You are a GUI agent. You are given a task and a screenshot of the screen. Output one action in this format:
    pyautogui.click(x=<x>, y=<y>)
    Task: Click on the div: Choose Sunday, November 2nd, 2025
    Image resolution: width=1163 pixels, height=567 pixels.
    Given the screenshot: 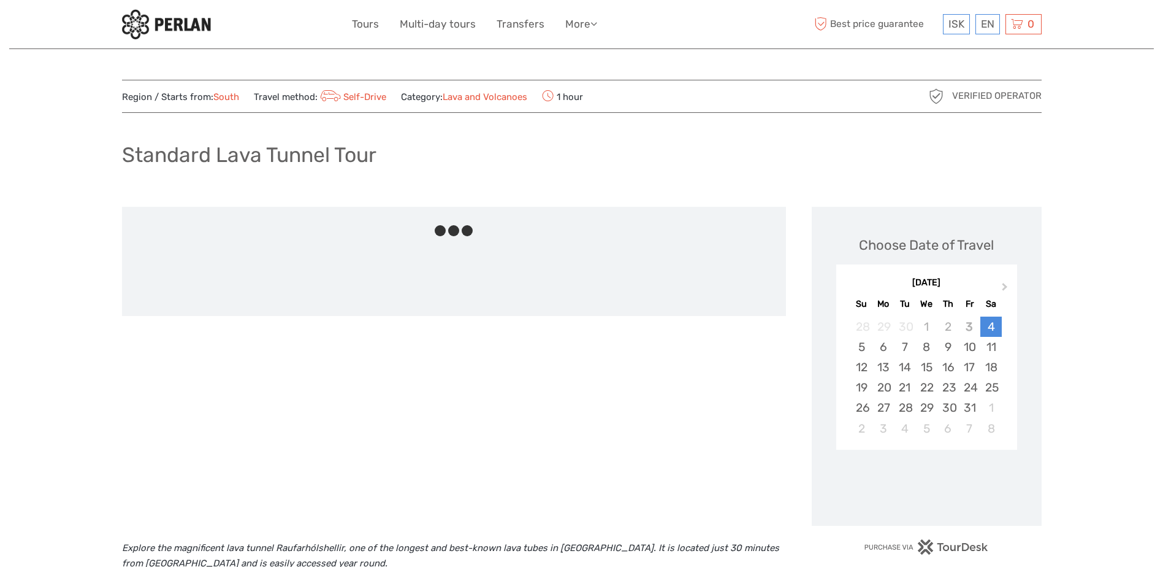 What is the action you would take?
    pyautogui.click(x=862, y=428)
    